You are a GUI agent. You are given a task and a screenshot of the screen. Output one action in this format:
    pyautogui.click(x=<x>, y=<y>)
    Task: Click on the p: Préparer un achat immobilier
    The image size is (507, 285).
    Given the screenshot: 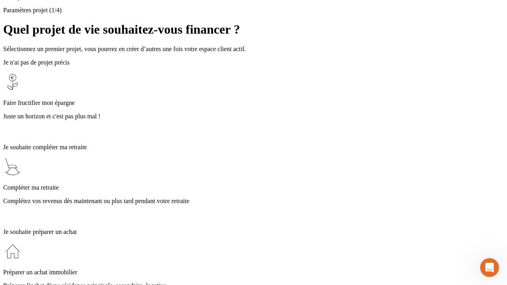 What is the action you would take?
    pyautogui.click(x=253, y=272)
    